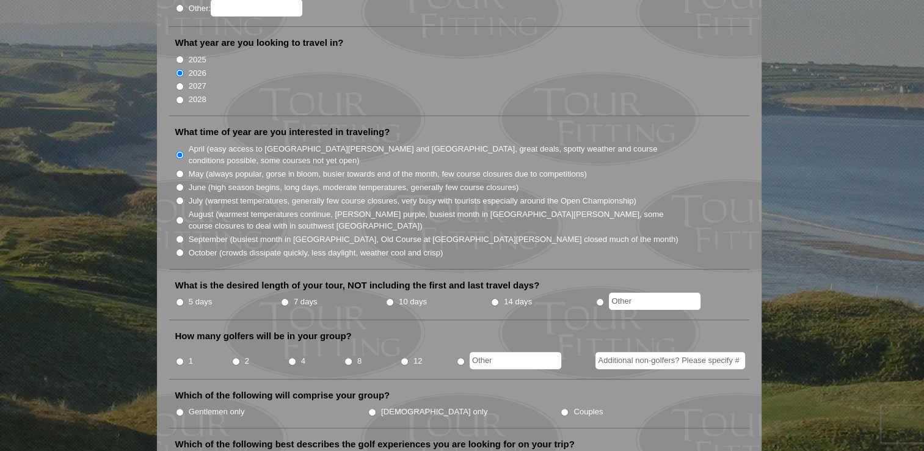 This screenshot has height=451, width=924. What do you see at coordinates (217, 411) in the screenshot?
I see `label: Gentlemen only` at bounding box center [217, 411].